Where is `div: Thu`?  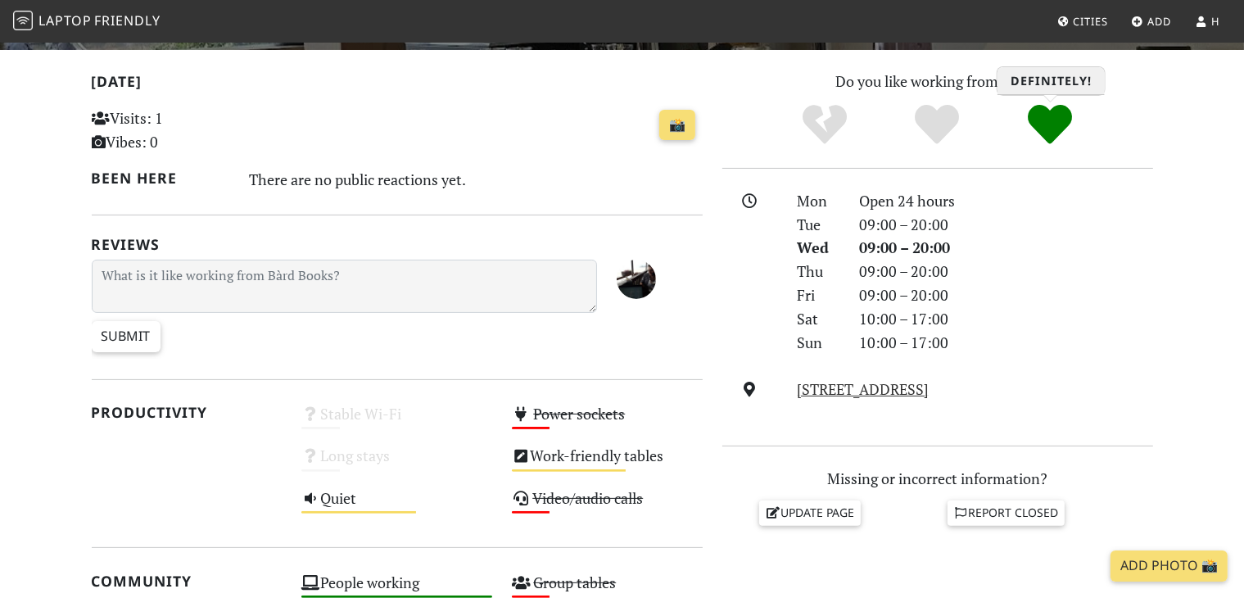 div: Thu is located at coordinates (818, 271).